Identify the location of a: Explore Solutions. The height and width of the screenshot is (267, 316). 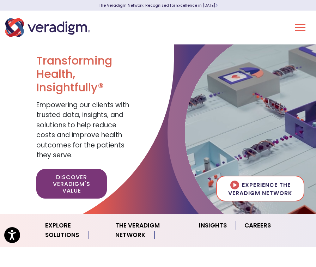
(72, 230).